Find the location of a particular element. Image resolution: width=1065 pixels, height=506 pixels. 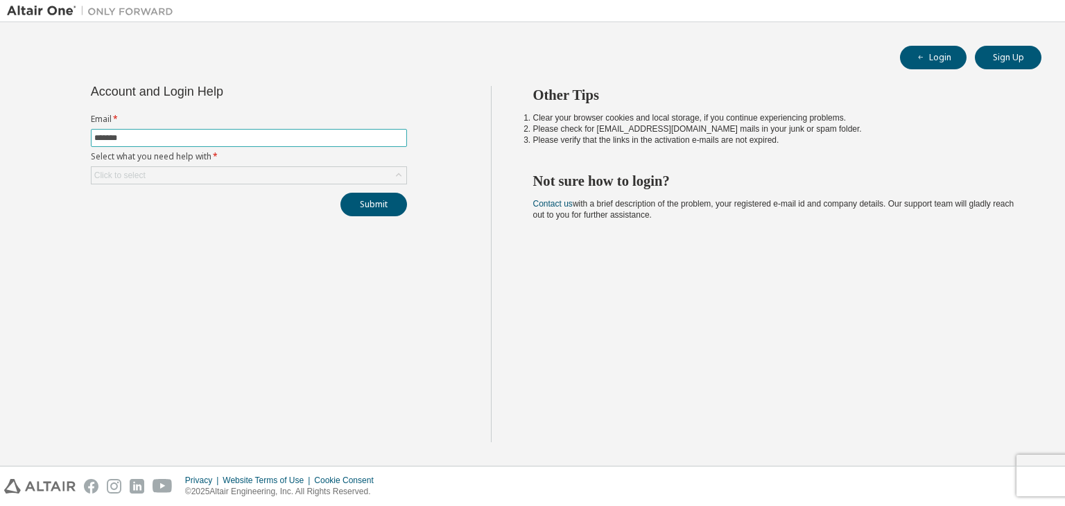

img: Altair One is located at coordinates (94, 11).